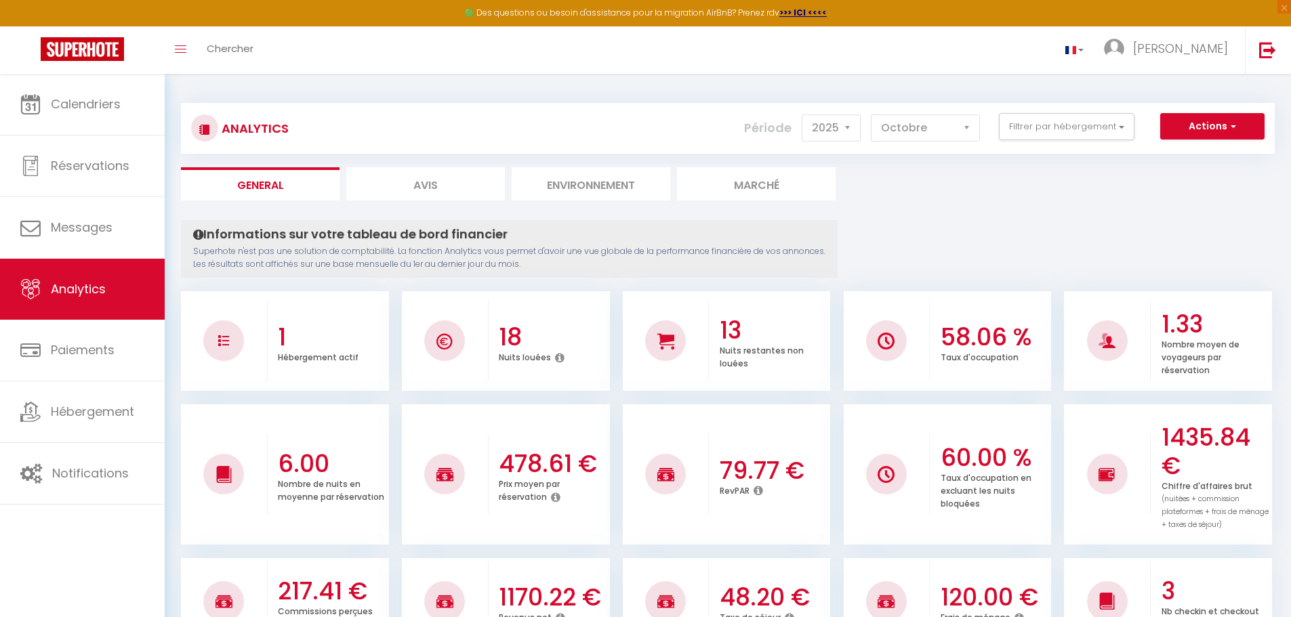 This screenshot has width=1291, height=617. What do you see at coordinates (331, 592) in the screenshot?
I see `h3: 217.41 €` at bounding box center [331, 592].